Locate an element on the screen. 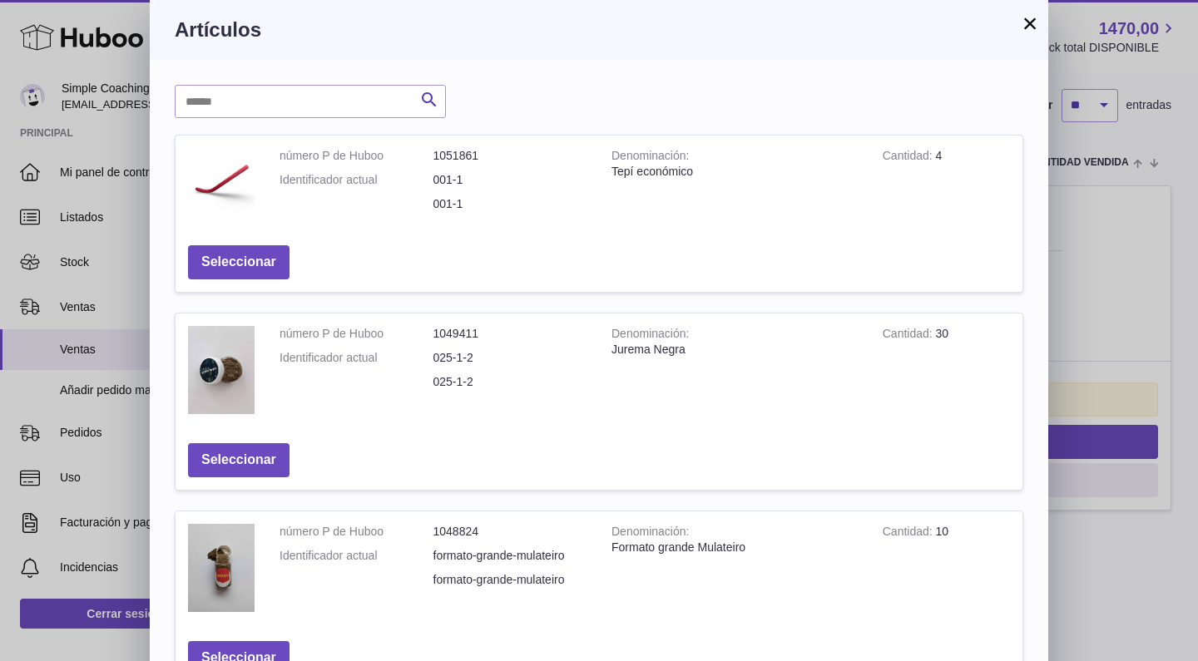 Image resolution: width=1198 pixels, height=661 pixels. div: Jurema Negra is located at coordinates (735, 349).